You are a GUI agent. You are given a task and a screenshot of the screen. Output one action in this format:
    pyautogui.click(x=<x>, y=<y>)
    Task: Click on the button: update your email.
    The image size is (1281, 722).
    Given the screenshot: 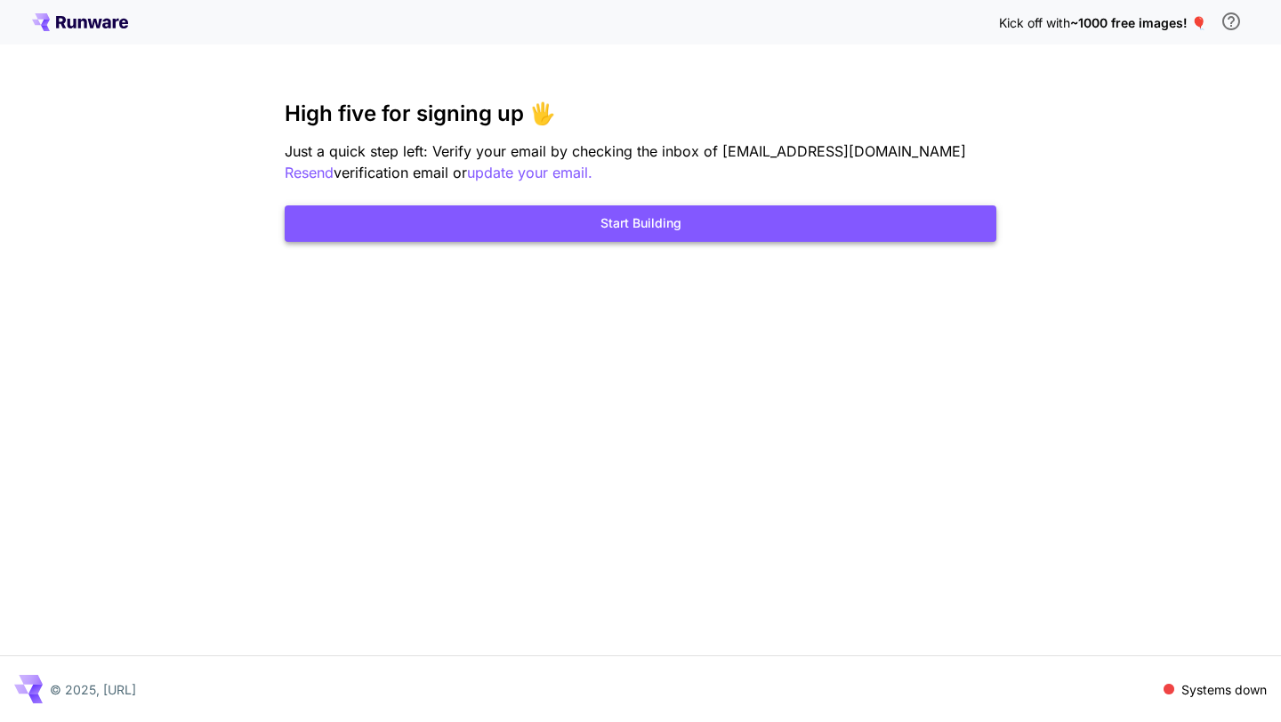 What is the action you would take?
    pyautogui.click(x=529, y=173)
    